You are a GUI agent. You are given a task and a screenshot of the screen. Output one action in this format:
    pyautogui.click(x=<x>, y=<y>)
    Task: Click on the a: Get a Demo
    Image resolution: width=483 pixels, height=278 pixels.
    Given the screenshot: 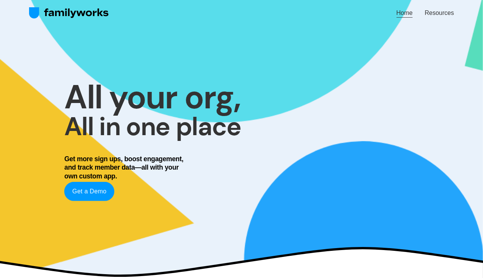 What is the action you would take?
    pyautogui.click(x=89, y=191)
    